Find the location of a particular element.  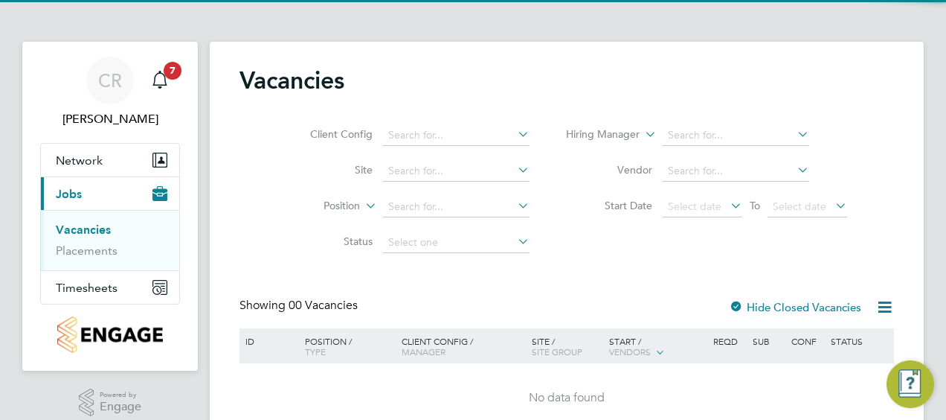

span: CR is located at coordinates (110, 80).